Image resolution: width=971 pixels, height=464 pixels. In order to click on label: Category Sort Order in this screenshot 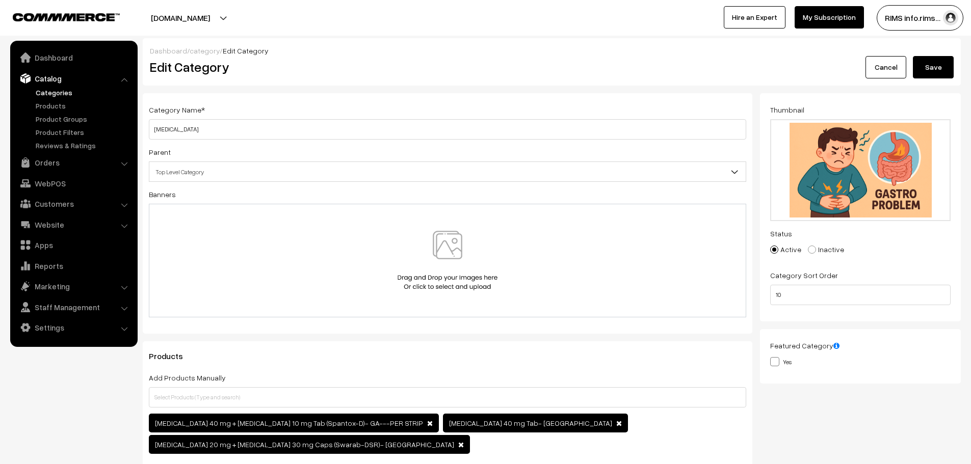, I will do `click(804, 275)`.